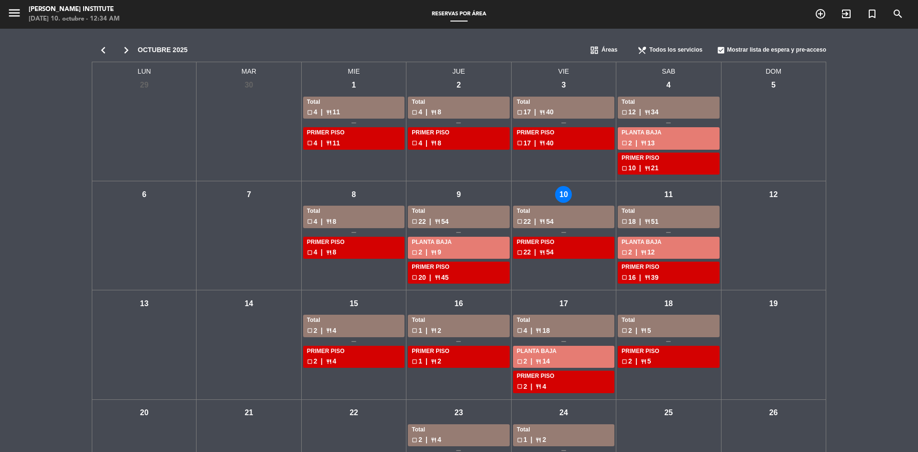 The height and width of the screenshot is (452, 918). What do you see at coordinates (458, 252) in the screenshot?
I see `div: 2 9` at bounding box center [458, 252].